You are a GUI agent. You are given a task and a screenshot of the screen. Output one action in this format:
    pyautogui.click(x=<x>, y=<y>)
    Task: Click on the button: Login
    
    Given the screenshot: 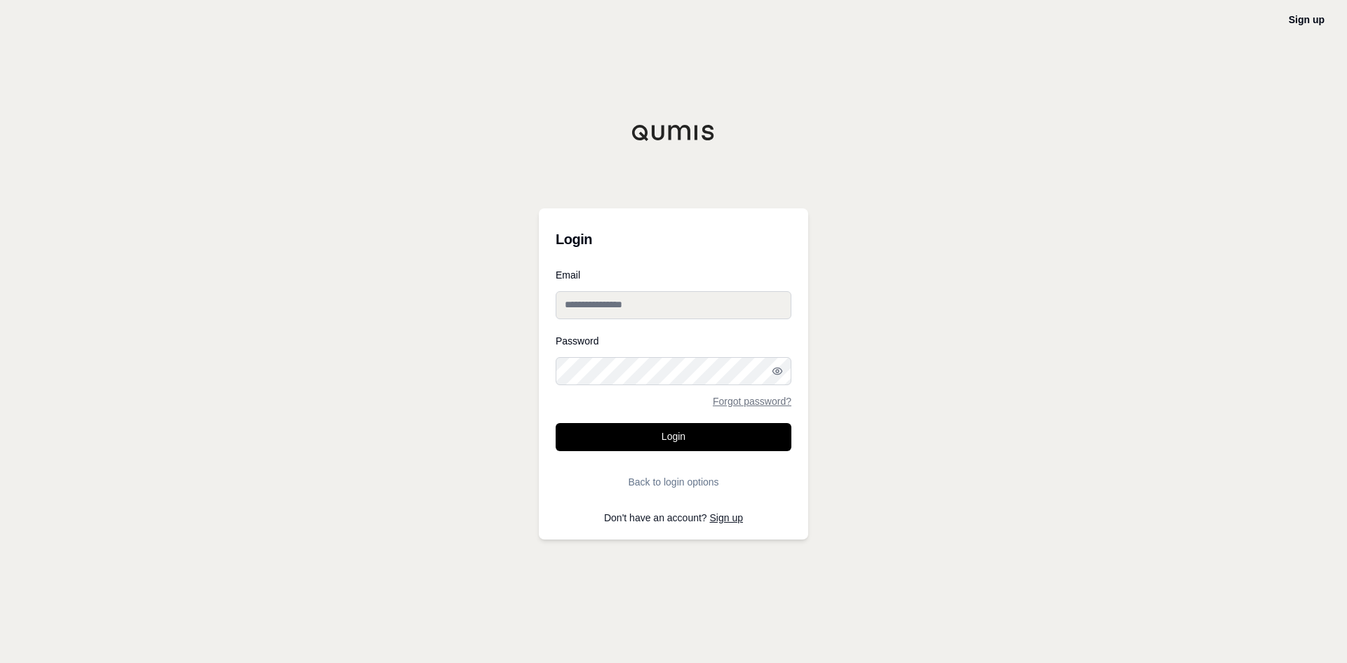 What is the action you would take?
    pyautogui.click(x=674, y=437)
    